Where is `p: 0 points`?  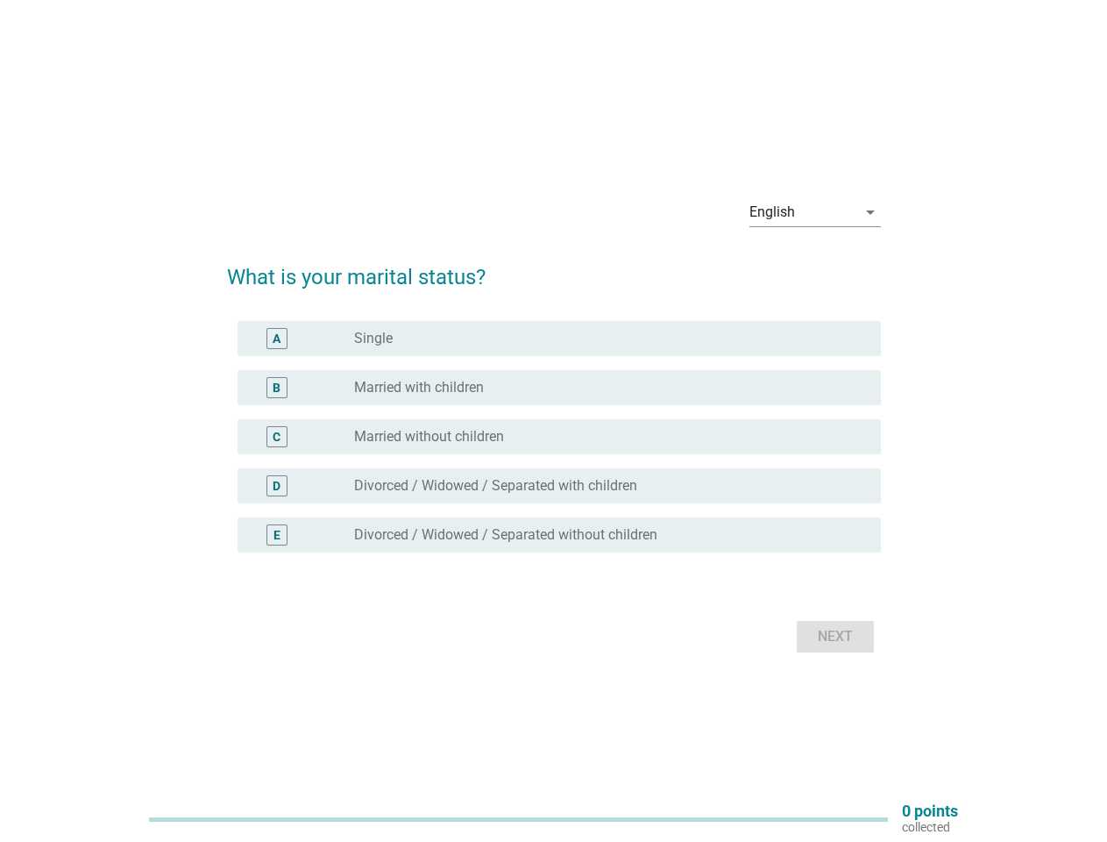 p: 0 points is located at coordinates (930, 811).